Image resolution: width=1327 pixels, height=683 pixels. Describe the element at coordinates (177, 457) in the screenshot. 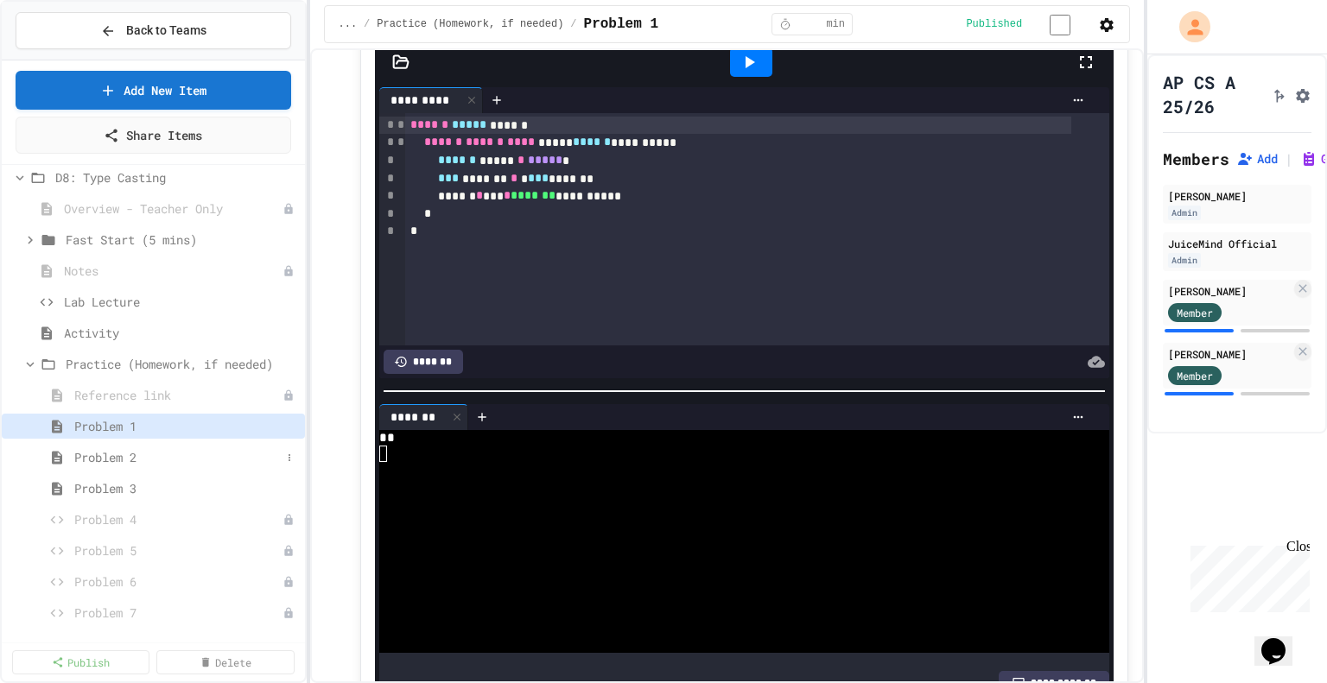

I see `span: Problem 2` at that location.